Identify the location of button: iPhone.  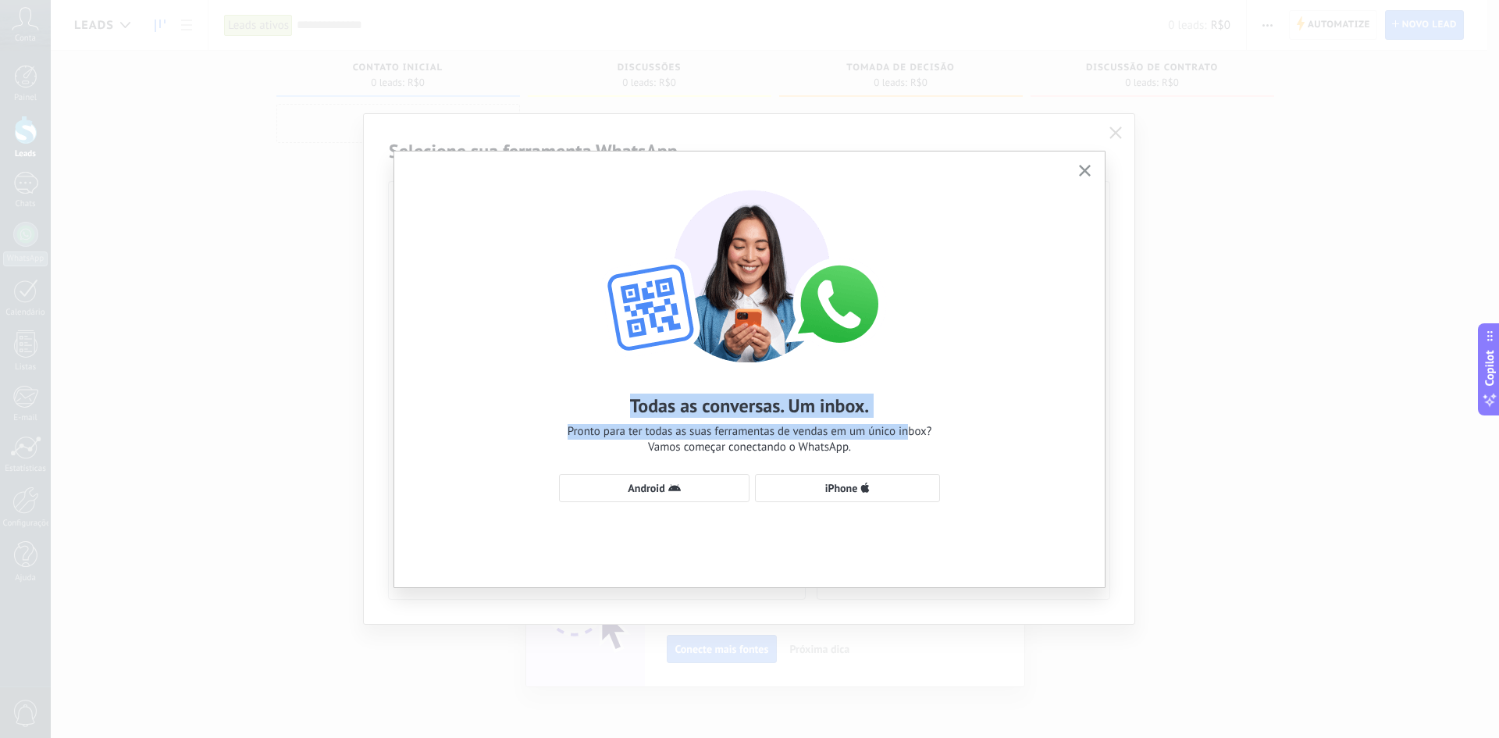
(847, 488).